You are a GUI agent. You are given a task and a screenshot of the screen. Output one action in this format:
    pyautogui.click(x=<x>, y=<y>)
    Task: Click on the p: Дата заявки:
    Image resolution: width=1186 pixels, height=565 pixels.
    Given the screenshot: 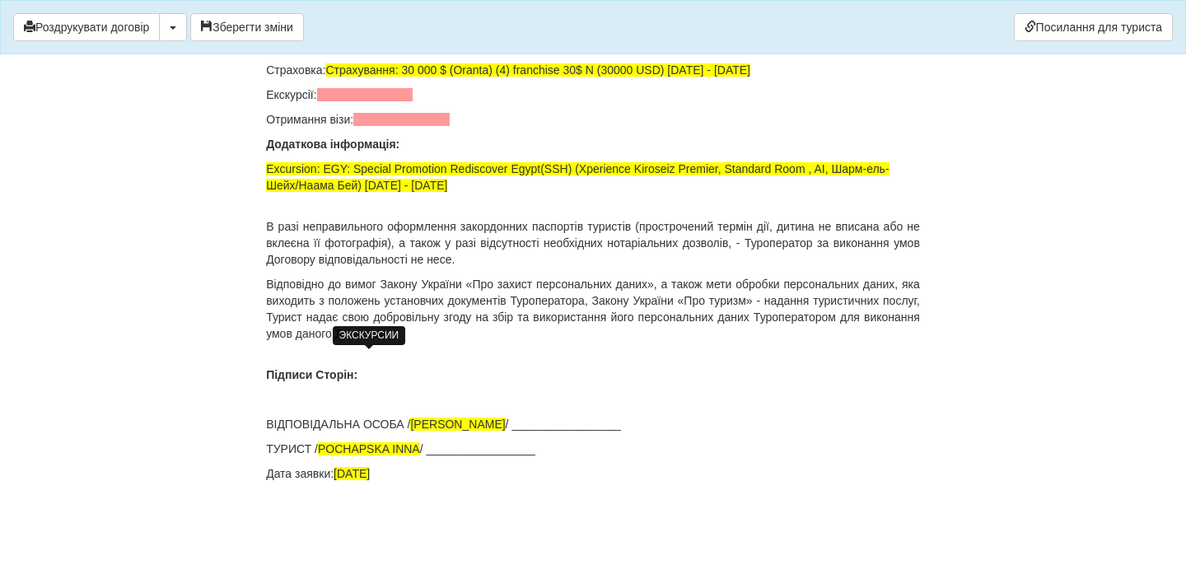 What is the action you would take?
    pyautogui.click(x=593, y=474)
    